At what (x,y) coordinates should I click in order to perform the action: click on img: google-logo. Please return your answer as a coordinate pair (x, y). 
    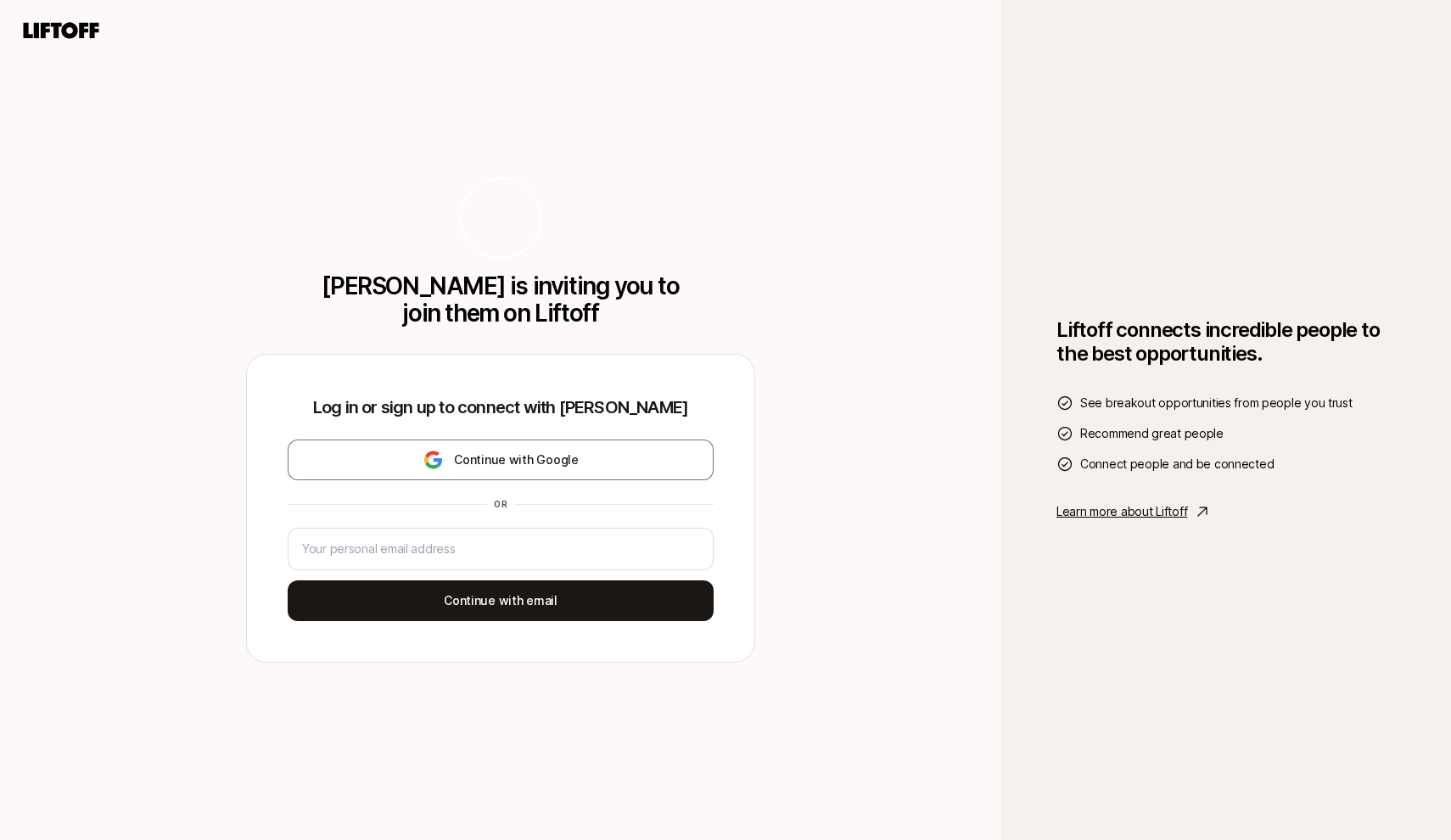
    Looking at the image, I should click on (433, 460).